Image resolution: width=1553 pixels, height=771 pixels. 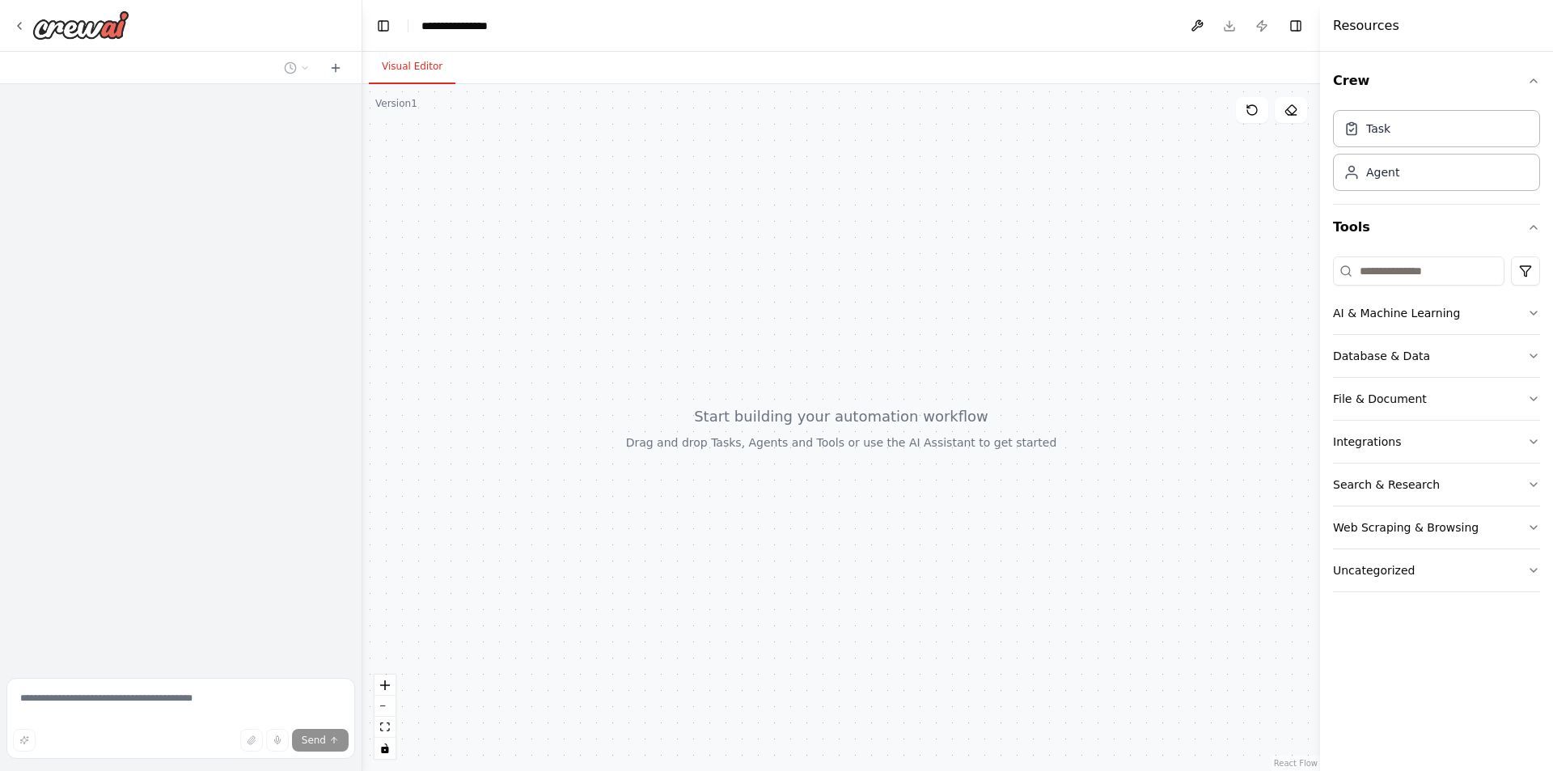 I want to click on button: Web Scraping & Browsing, so click(x=1436, y=527).